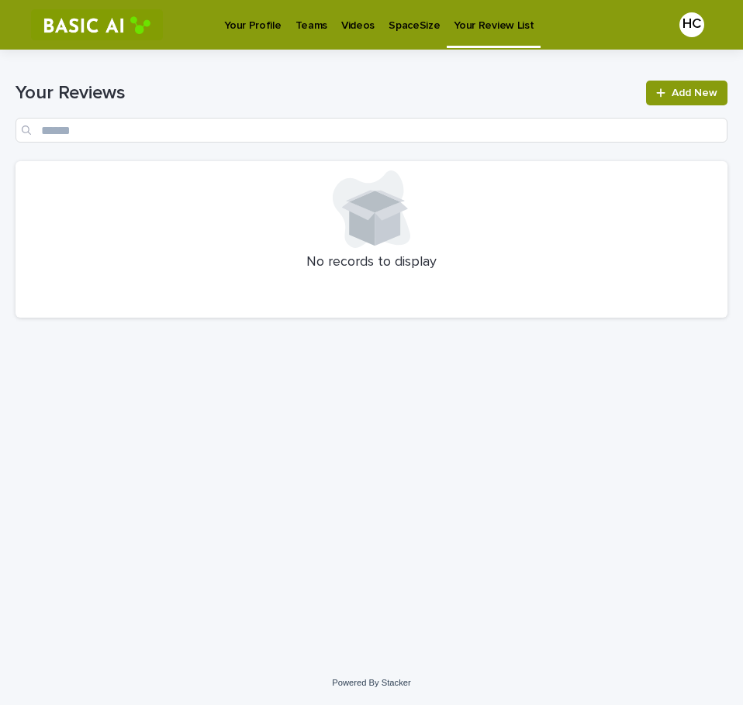 The width and height of the screenshot is (743, 705). Describe the element at coordinates (371, 263) in the screenshot. I see `p: No records to display` at that location.